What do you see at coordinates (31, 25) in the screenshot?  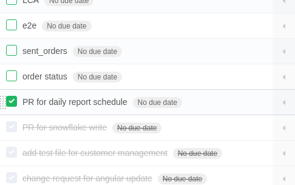 I see `span: e2e` at bounding box center [31, 25].